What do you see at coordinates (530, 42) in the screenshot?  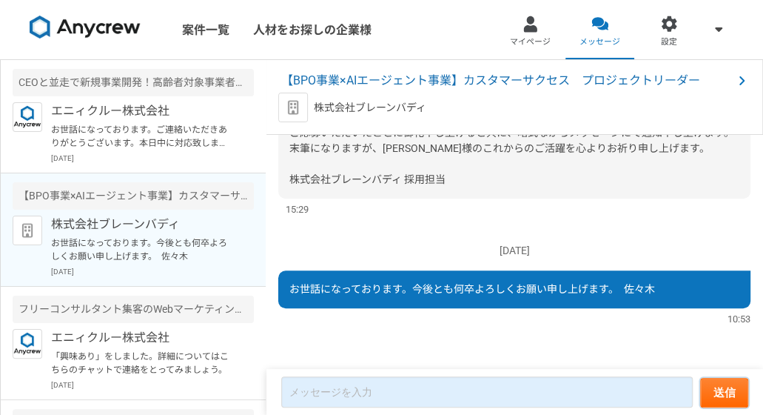 I see `span: マイページ` at bounding box center [530, 42].